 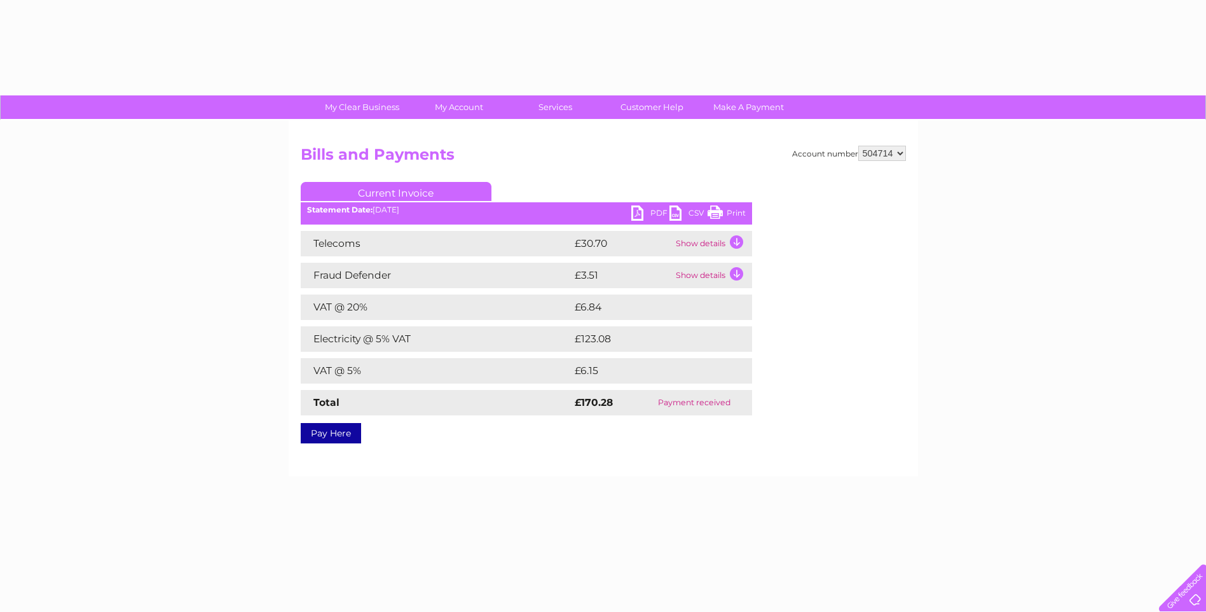 I want to click on td: £6.84, so click(x=647, y=307).